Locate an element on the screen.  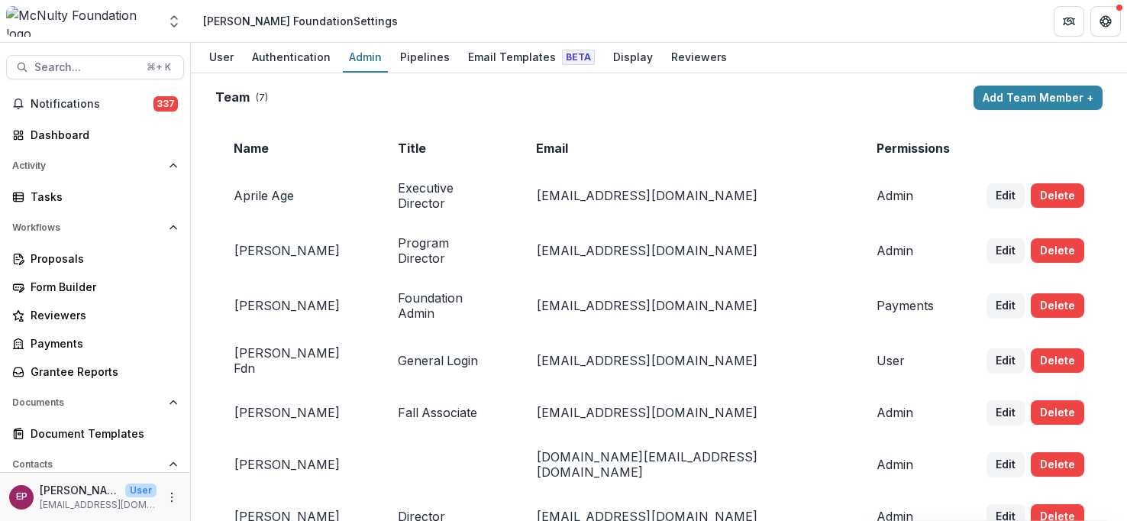
td: General Login is located at coordinates (448, 360).